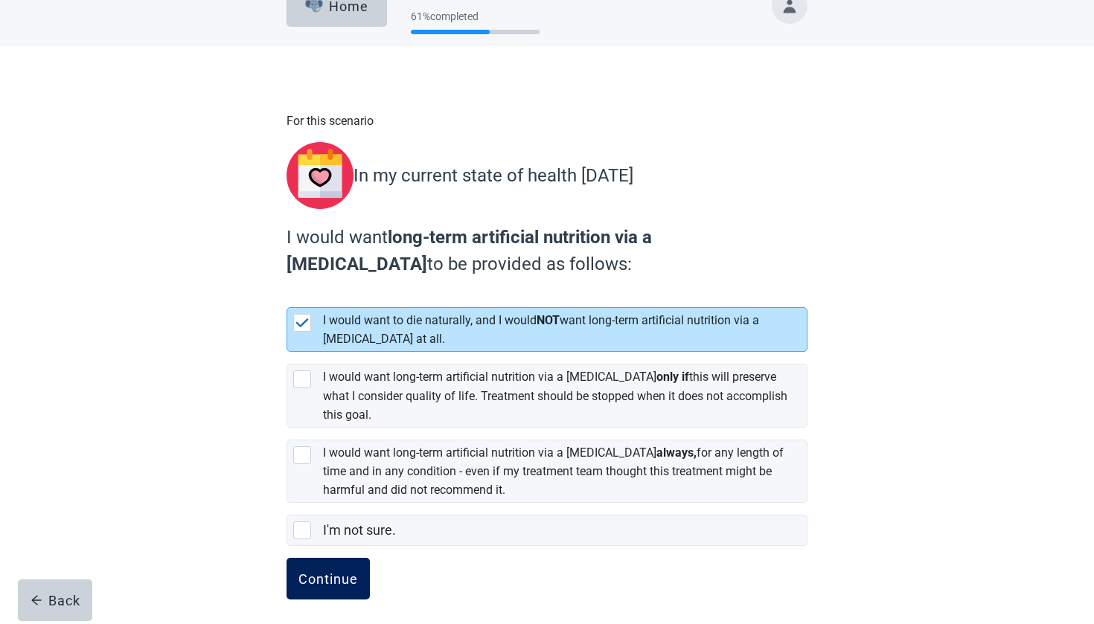 The image size is (1094, 624). Describe the element at coordinates (55, 600) in the screenshot. I see `div: Back` at that location.